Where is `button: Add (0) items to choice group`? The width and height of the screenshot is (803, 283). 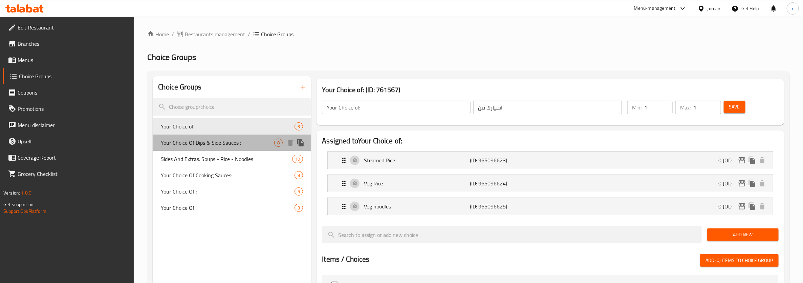 button: Add (0) items to choice group is located at coordinates (739, 260).